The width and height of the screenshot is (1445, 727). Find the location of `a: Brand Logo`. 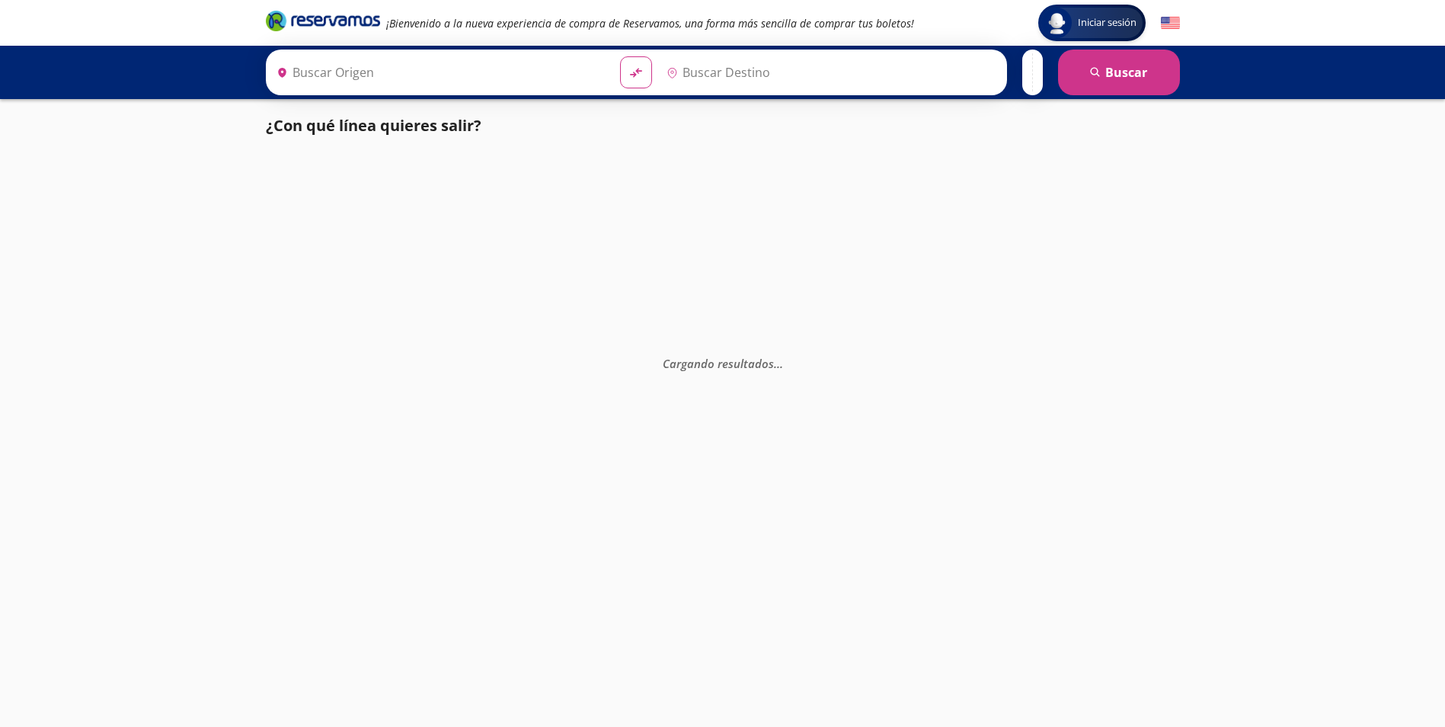

a: Brand Logo is located at coordinates (323, 23).